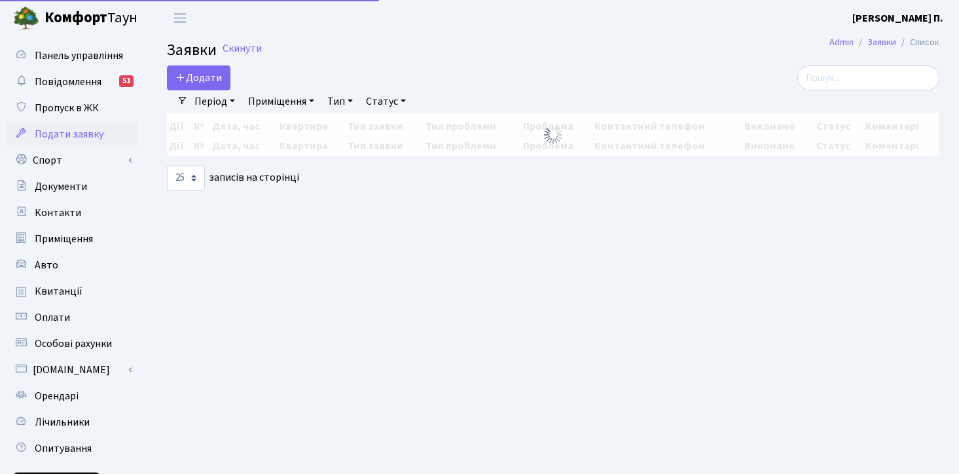  I want to click on span: Авто, so click(46, 265).